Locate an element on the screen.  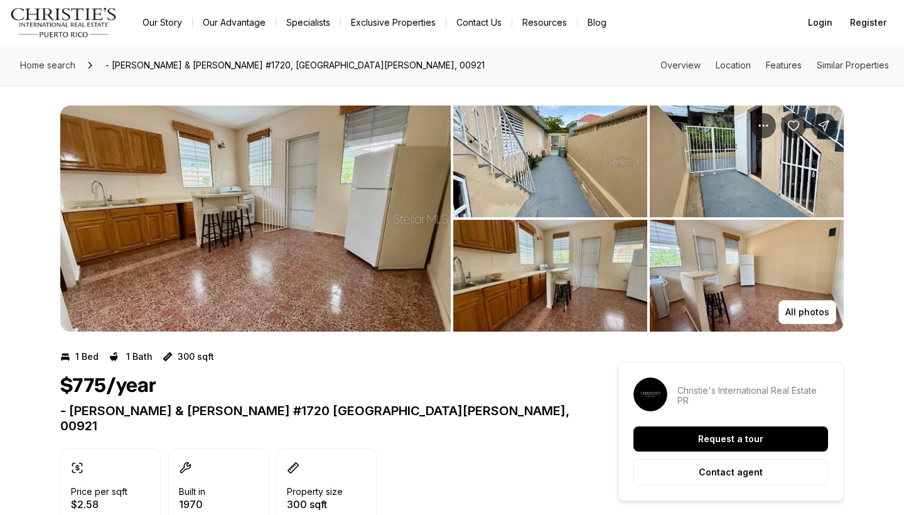
button: Register is located at coordinates (868, 23).